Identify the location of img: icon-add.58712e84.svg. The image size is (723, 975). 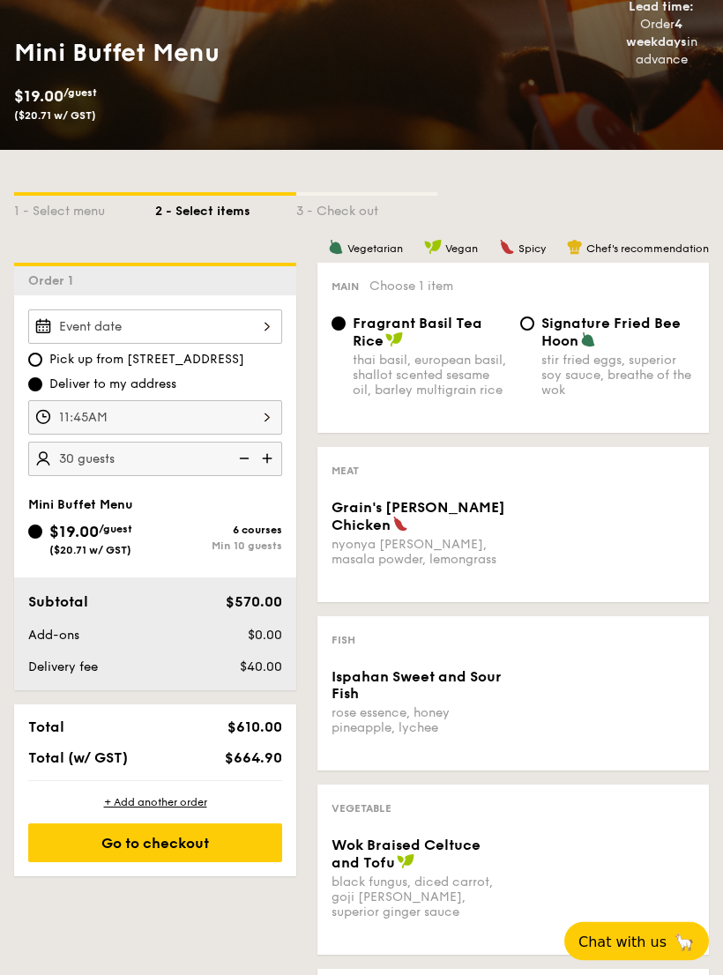
(269, 459).